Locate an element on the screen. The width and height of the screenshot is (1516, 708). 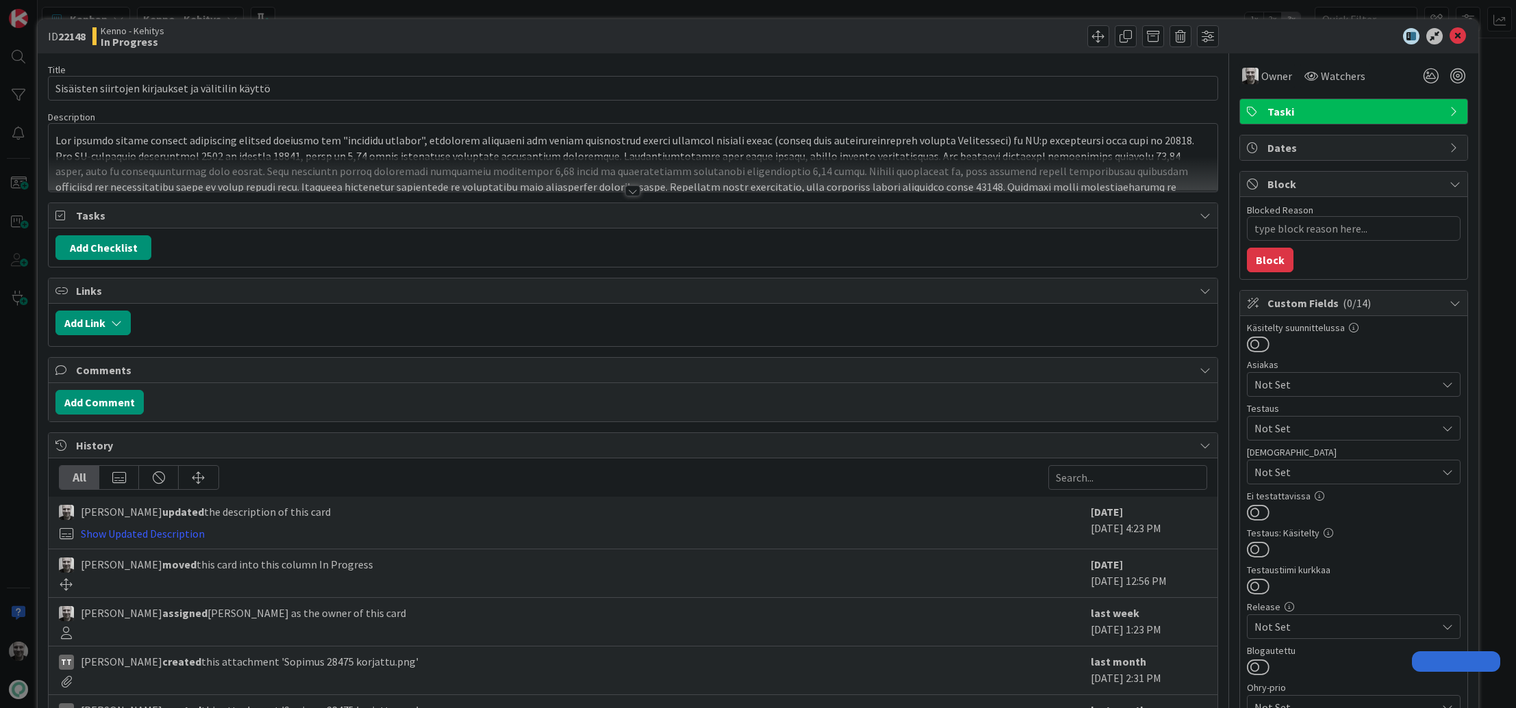
div: Testaus: Käsitelty is located at coordinates (1353, 533).